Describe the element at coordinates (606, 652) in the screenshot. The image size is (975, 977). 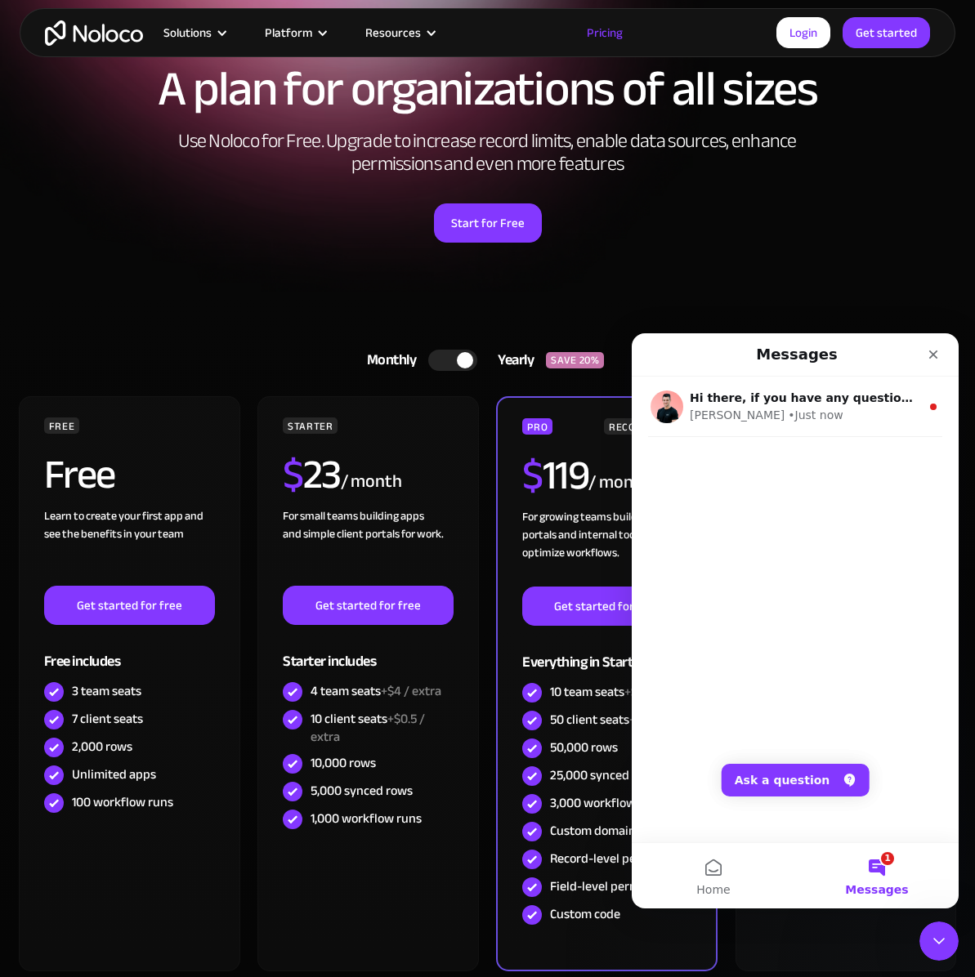
I see `div: Everything in Starter with` at that location.